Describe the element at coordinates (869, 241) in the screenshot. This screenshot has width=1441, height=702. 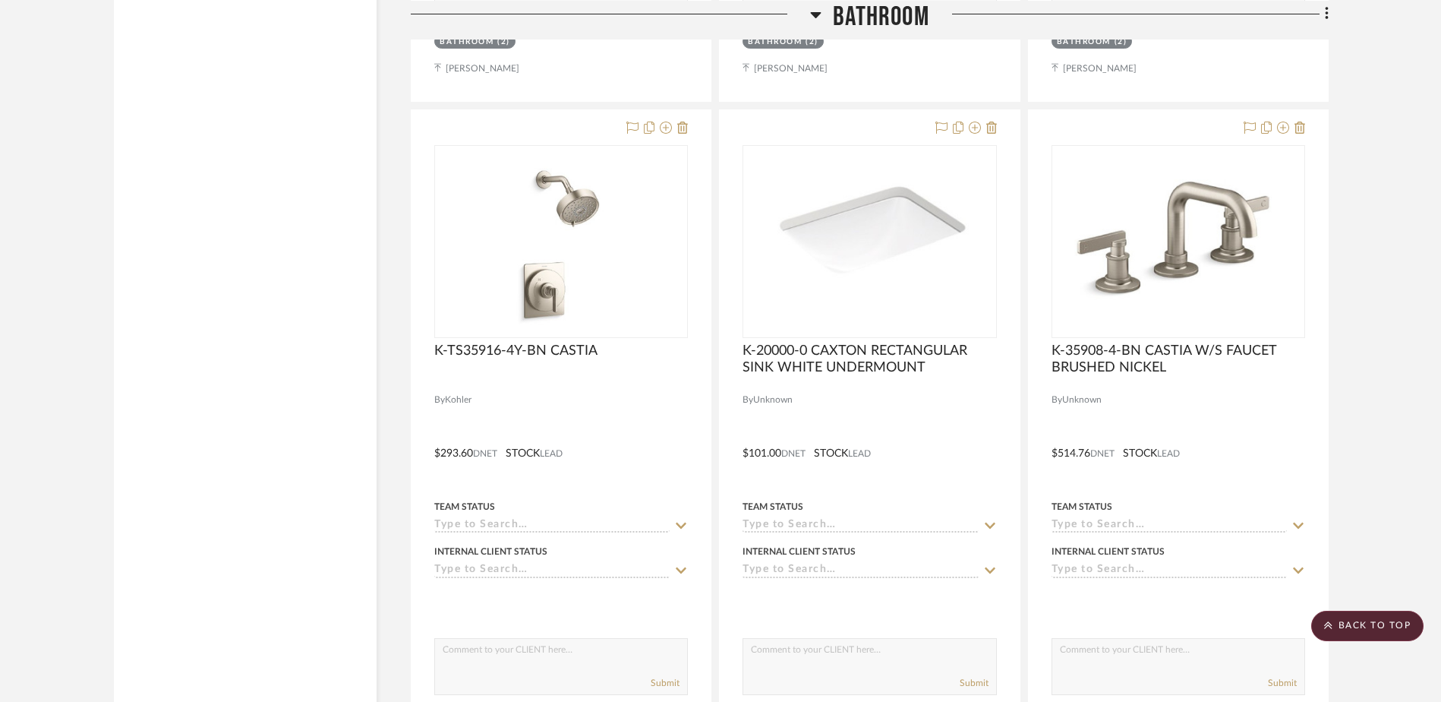
I see `img: K-20000-0 CAXTON RECTANGULAR SINK WHITE UNDERMOUNT` at that location.